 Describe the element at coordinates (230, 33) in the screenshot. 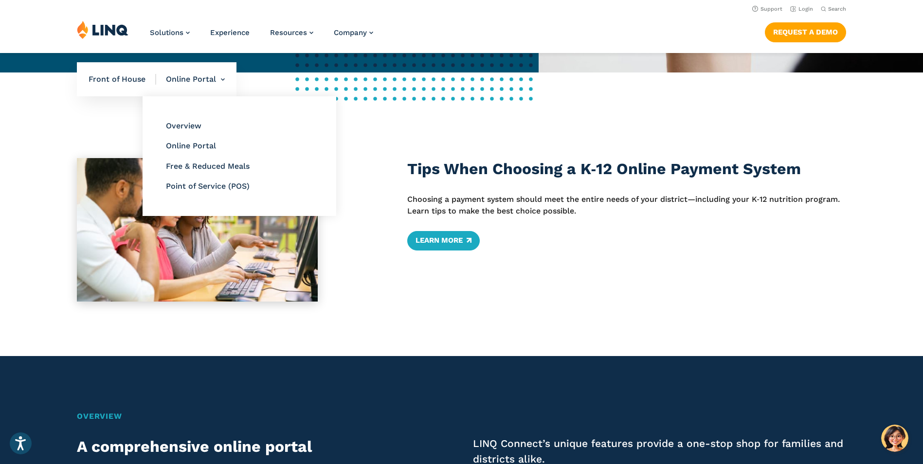

I see `span: Experience` at that location.